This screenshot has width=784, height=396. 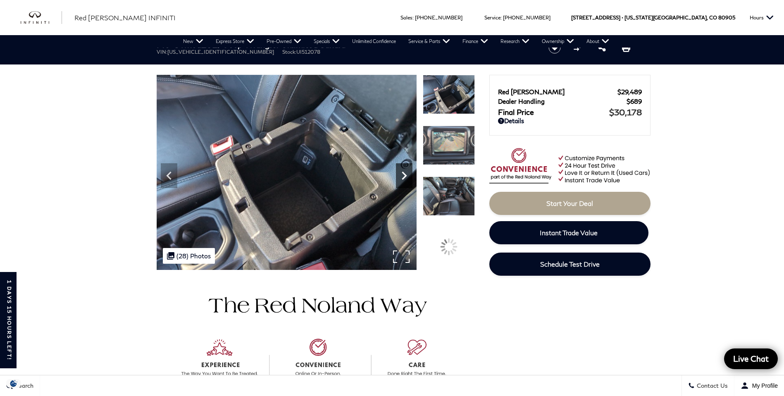 I want to click on a: Details, so click(x=570, y=121).